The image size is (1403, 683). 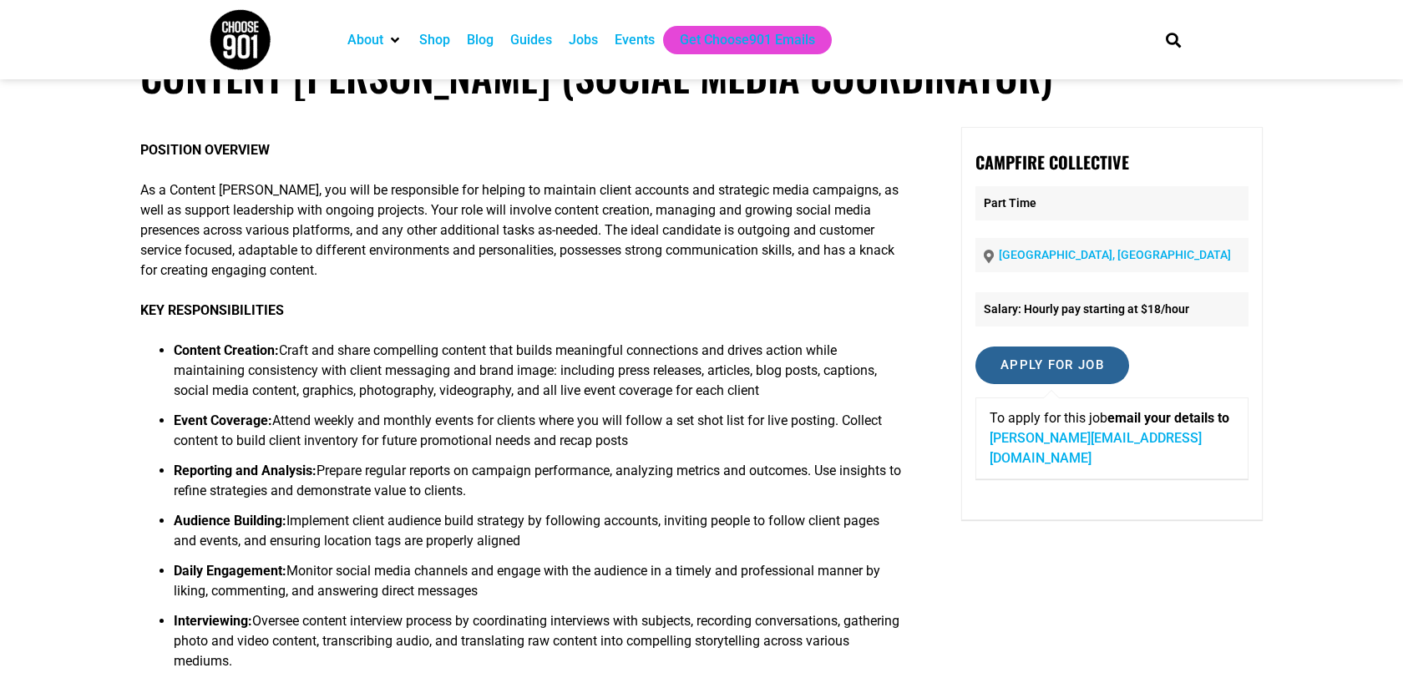 What do you see at coordinates (365, 40) in the screenshot?
I see `a: About` at bounding box center [365, 40].